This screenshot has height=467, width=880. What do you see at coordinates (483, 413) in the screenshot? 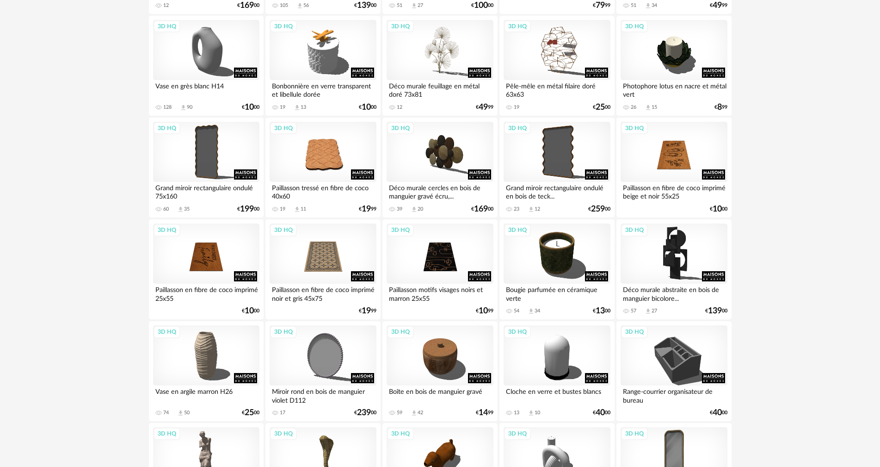
I see `span: 14` at bounding box center [483, 413].